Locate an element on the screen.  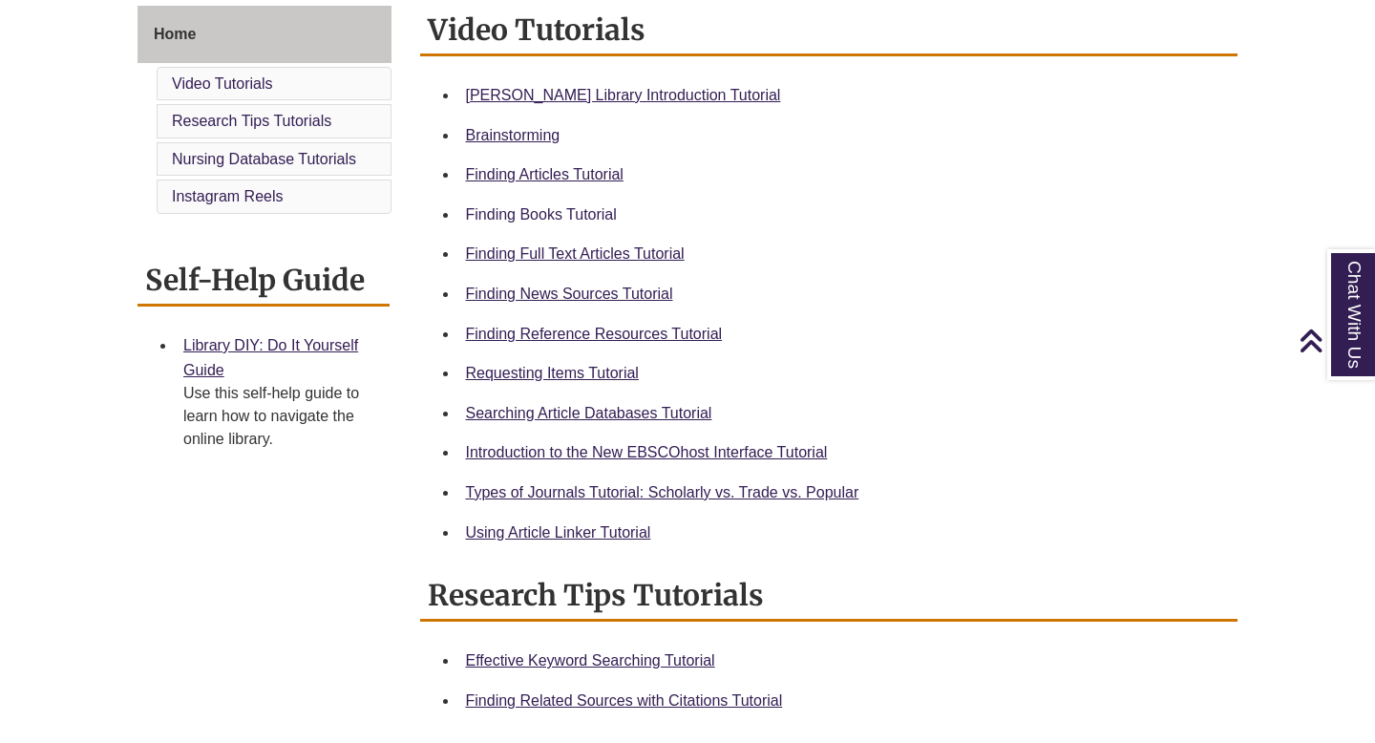
a: Library DIY: Do It Yourself Guide is located at coordinates (270, 357).